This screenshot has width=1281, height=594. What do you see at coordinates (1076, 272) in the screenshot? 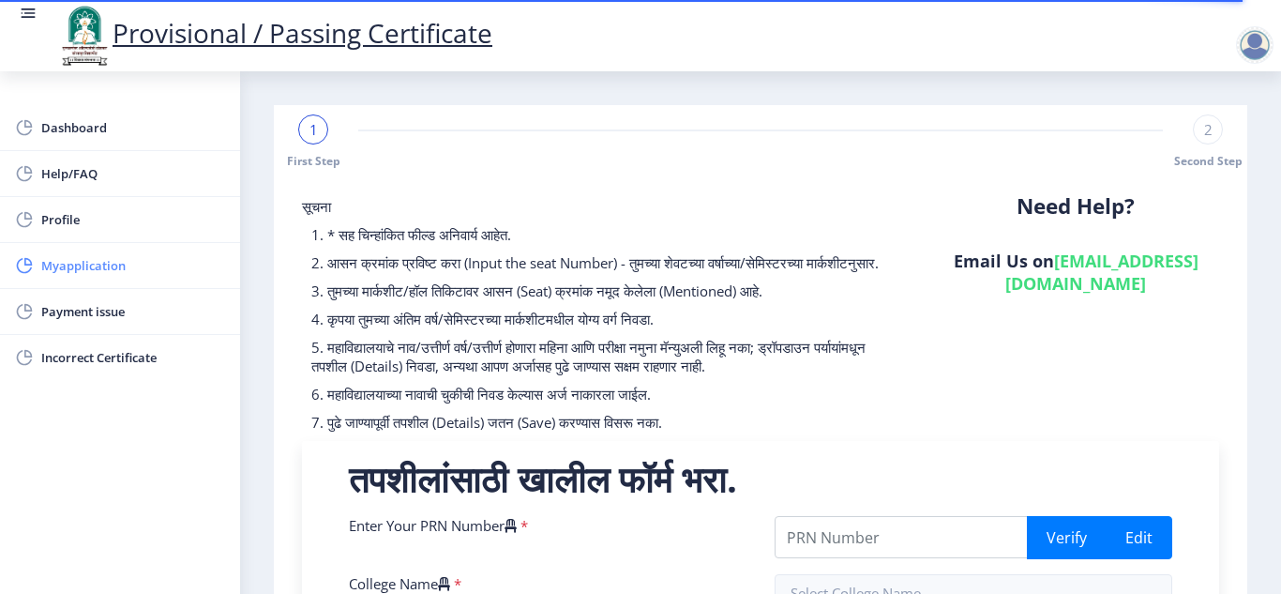
I see `h6: Email Us on` at bounding box center [1076, 272].